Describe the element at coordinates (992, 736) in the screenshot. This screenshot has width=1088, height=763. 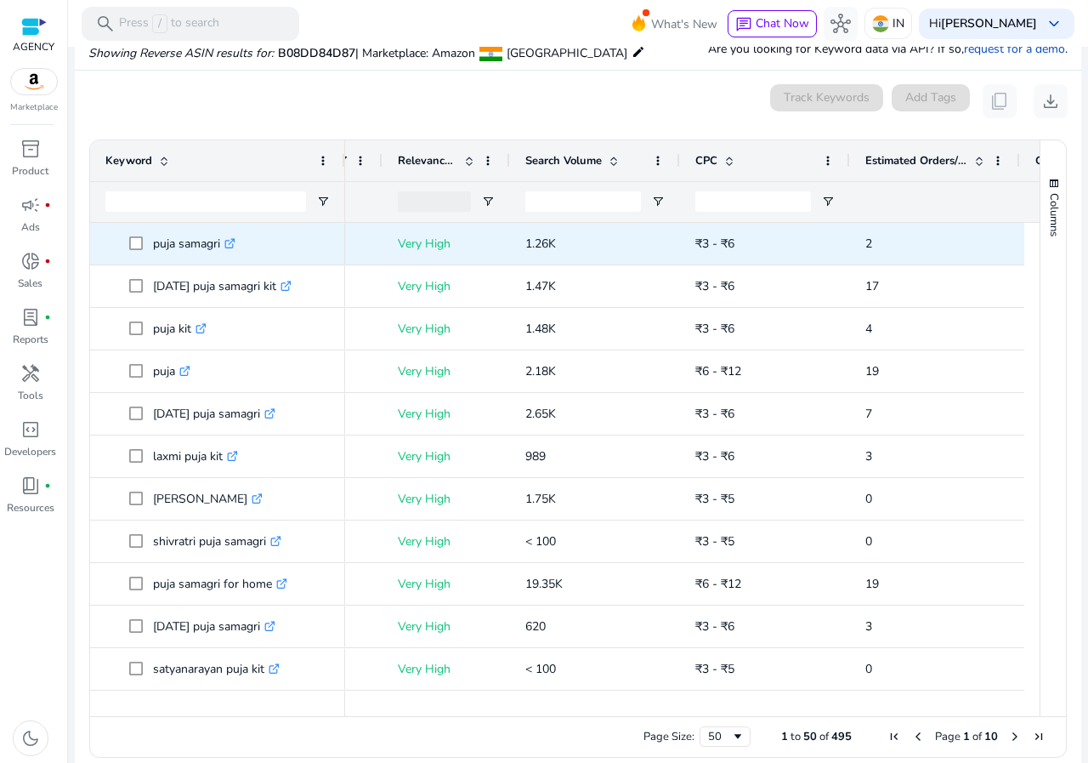
I see `span: 10` at that location.